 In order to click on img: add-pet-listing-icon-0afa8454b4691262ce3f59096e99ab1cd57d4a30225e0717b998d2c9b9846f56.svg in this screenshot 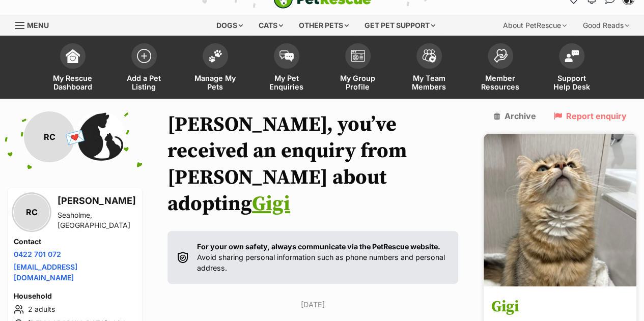, I will do `click(144, 56)`.